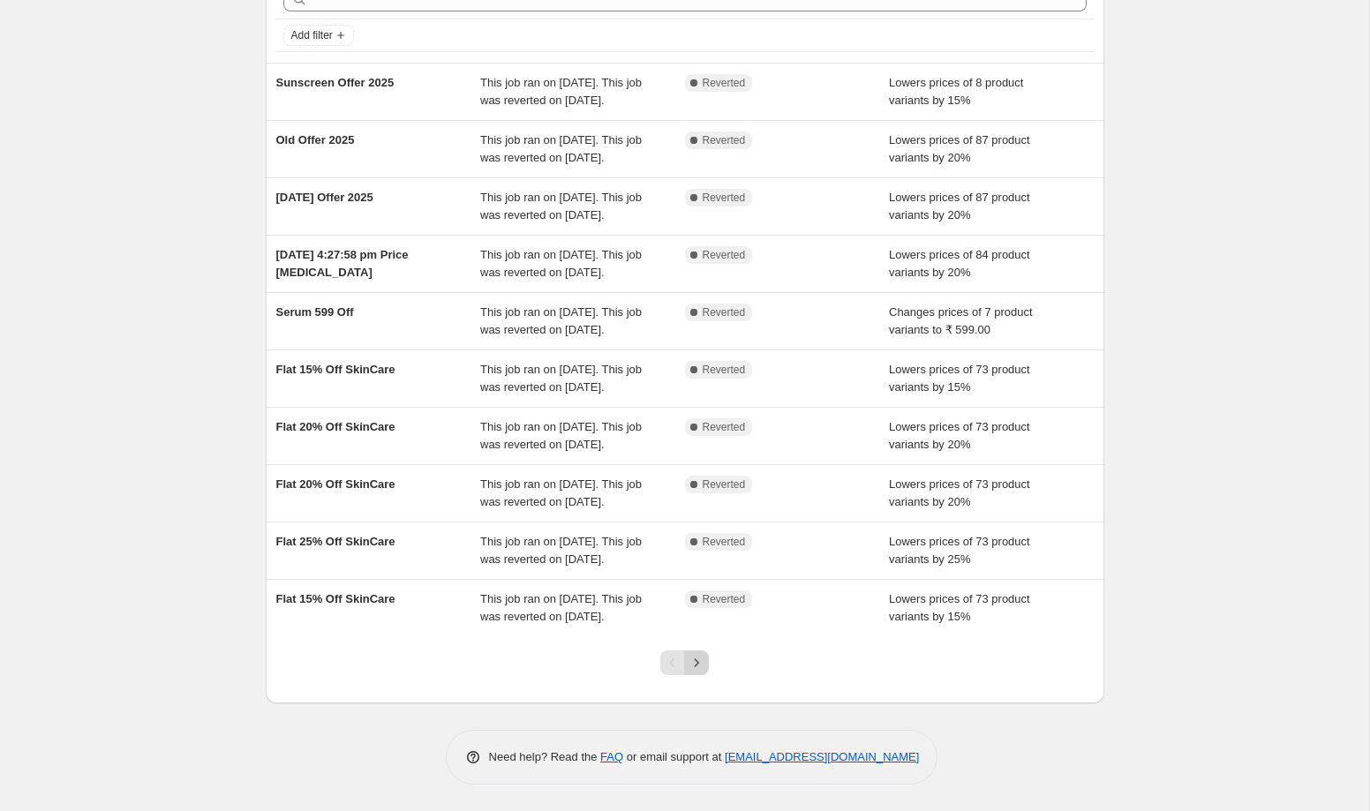 The image size is (1370, 811). What do you see at coordinates (684, 663) in the screenshot?
I see `nav: Pagination` at bounding box center [684, 663].